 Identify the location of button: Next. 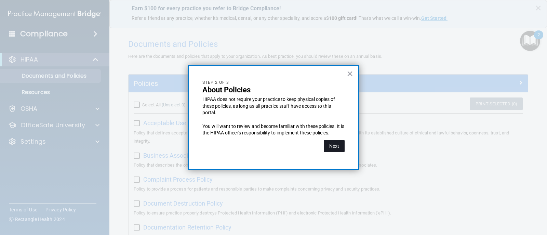
(334, 146).